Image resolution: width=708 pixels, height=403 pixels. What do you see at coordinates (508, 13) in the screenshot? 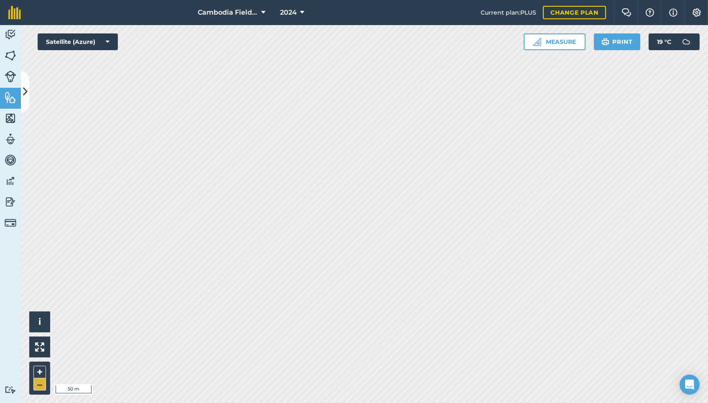
I see `span: Current plan : PLUS` at bounding box center [508, 13].